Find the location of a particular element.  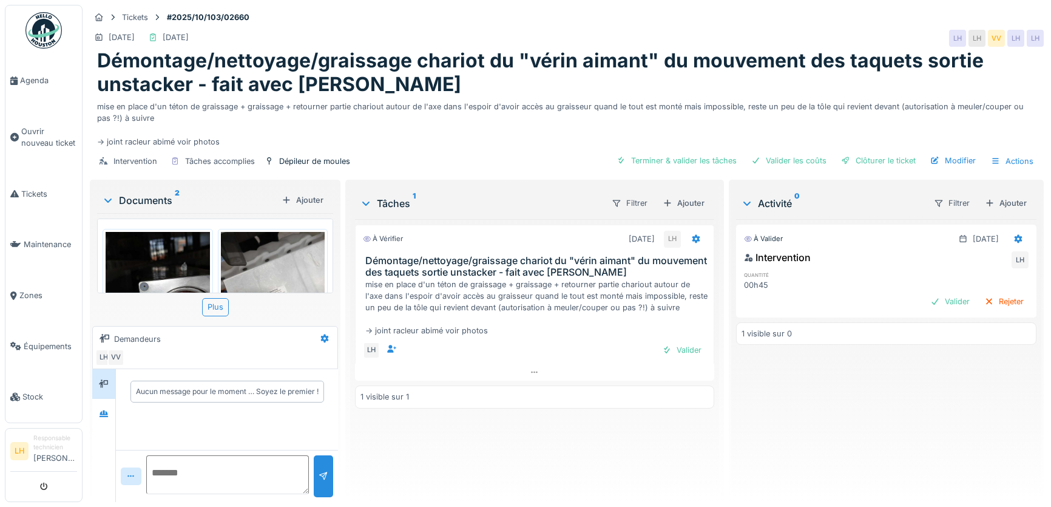

div: Activité is located at coordinates (832, 203).